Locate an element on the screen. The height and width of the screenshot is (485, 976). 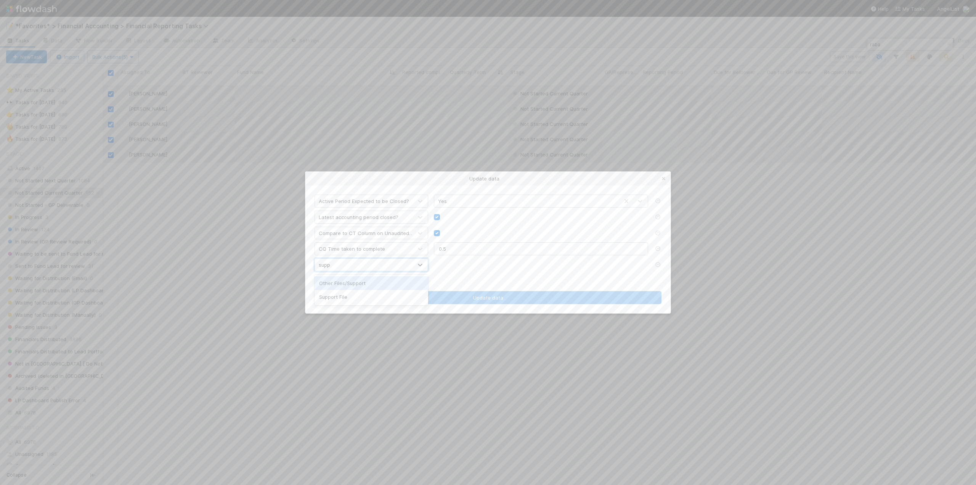
button: Update data is located at coordinates (488, 297).